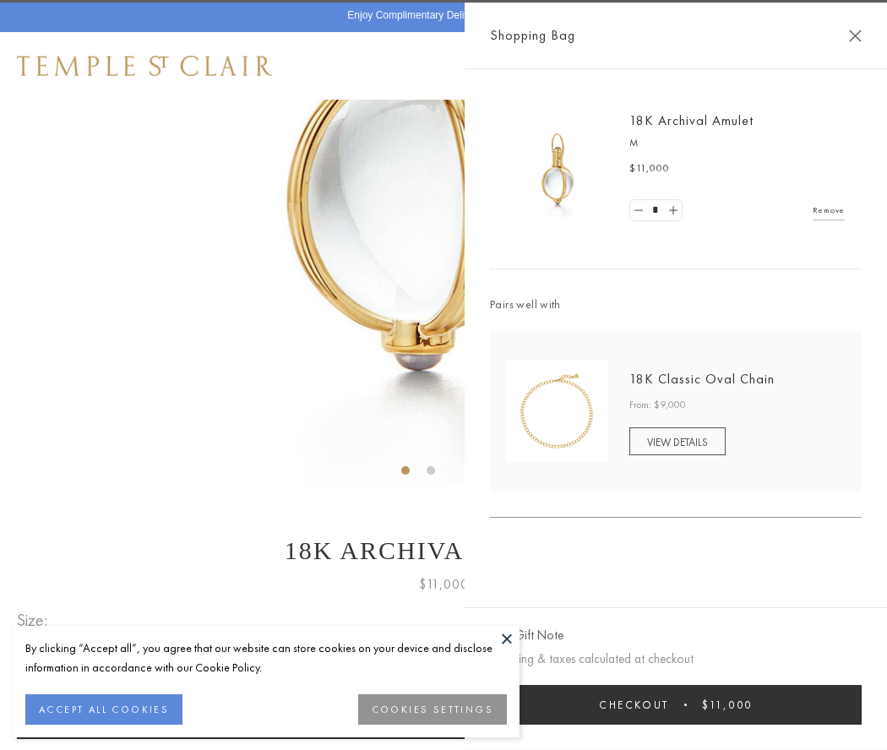  I want to click on span: From: $9,000, so click(657, 405).